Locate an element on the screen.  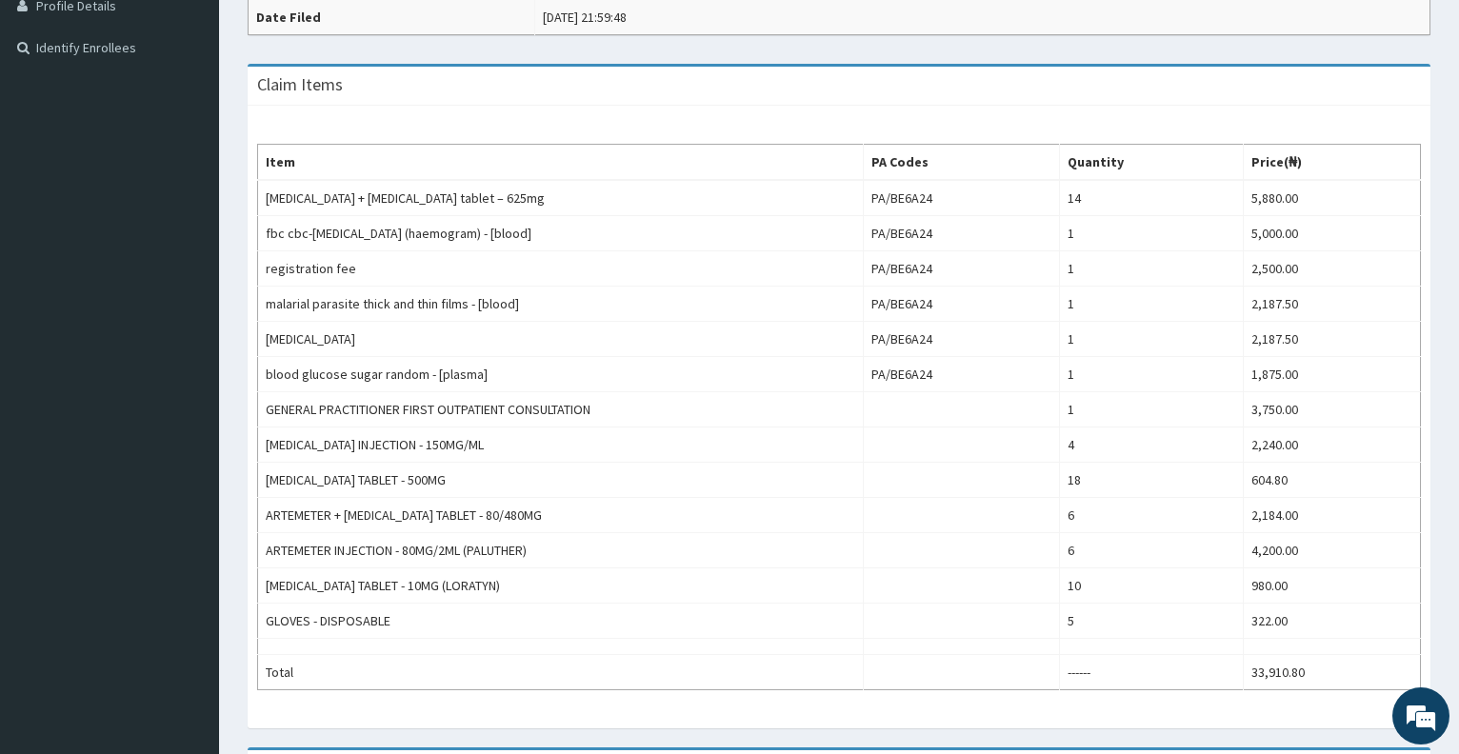
td: 980.00 is located at coordinates (1332, 586).